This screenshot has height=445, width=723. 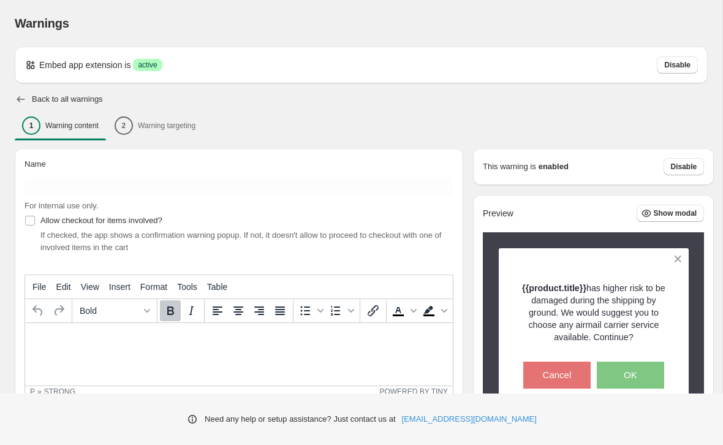 I want to click on span: File, so click(x=39, y=287).